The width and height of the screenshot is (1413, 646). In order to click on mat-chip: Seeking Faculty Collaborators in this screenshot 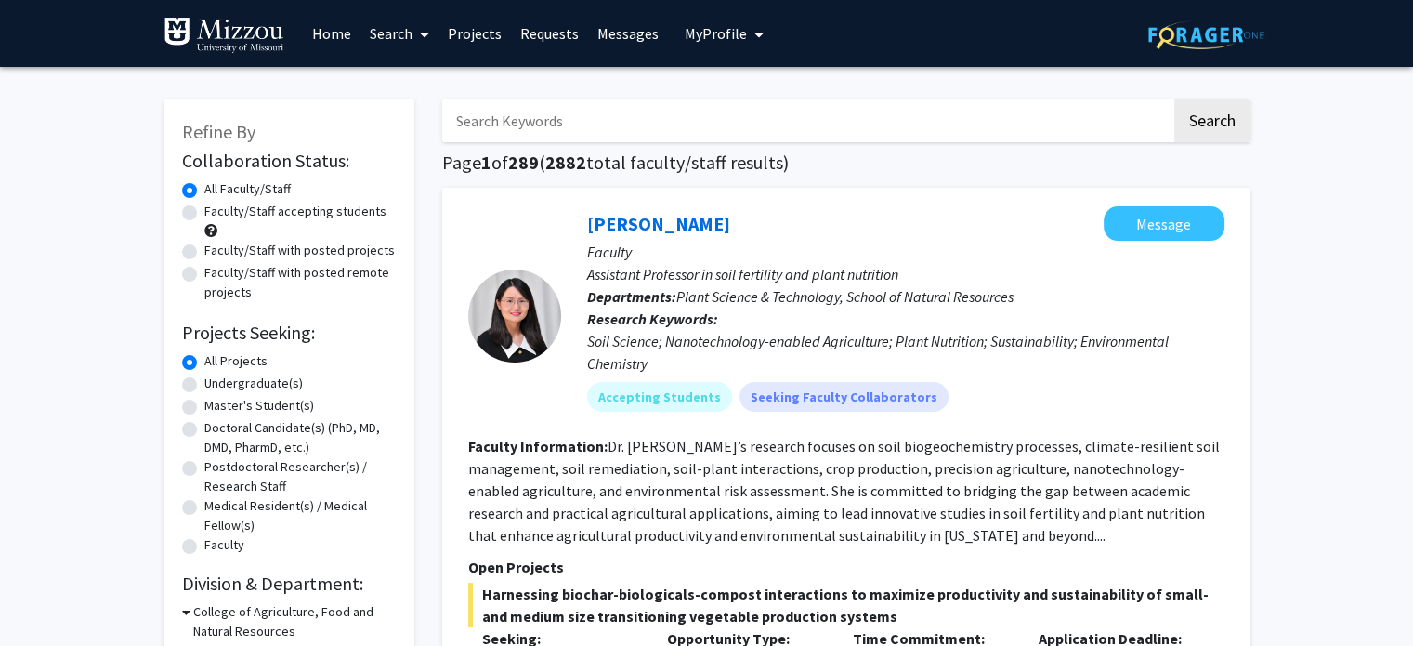, I will do `click(844, 397)`.